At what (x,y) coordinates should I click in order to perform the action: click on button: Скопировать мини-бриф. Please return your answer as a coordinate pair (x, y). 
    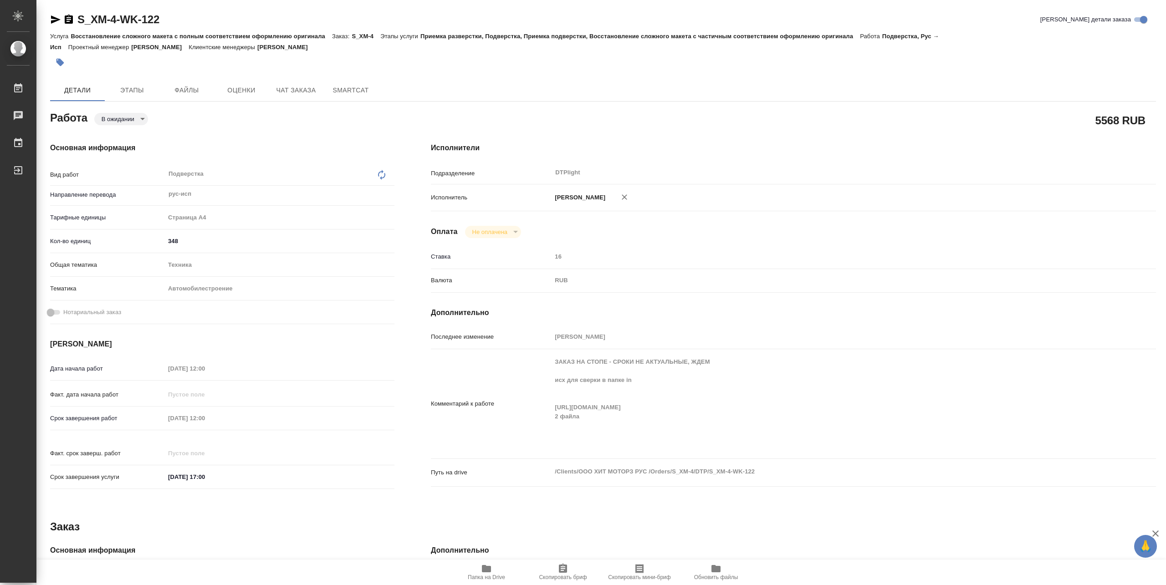
    Looking at the image, I should click on (640, 573).